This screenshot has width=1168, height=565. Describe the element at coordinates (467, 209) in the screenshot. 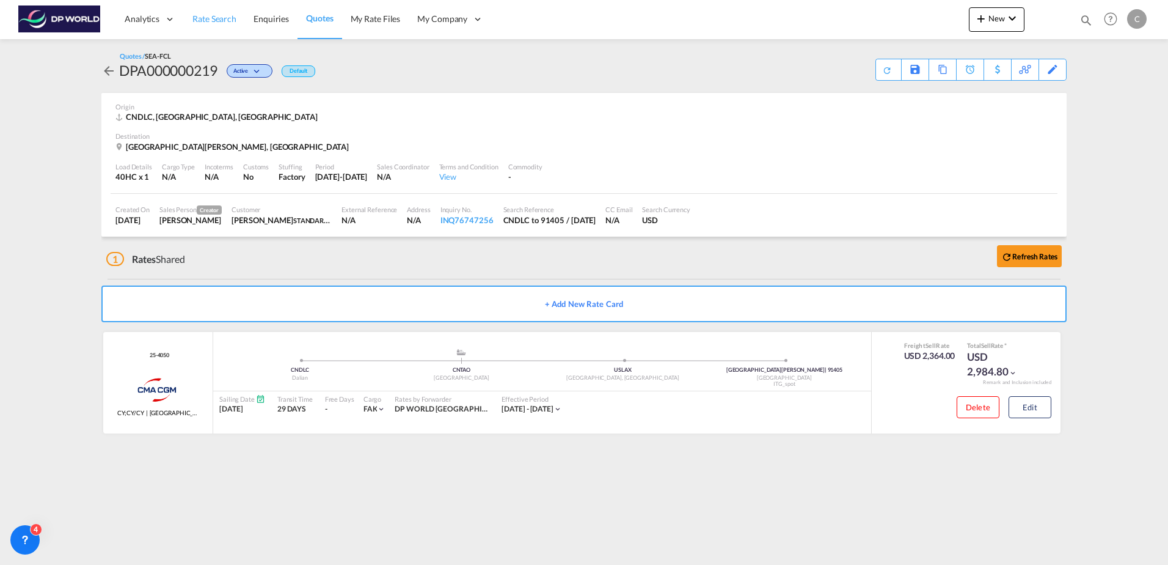

I see `div: Inquiry No.` at that location.